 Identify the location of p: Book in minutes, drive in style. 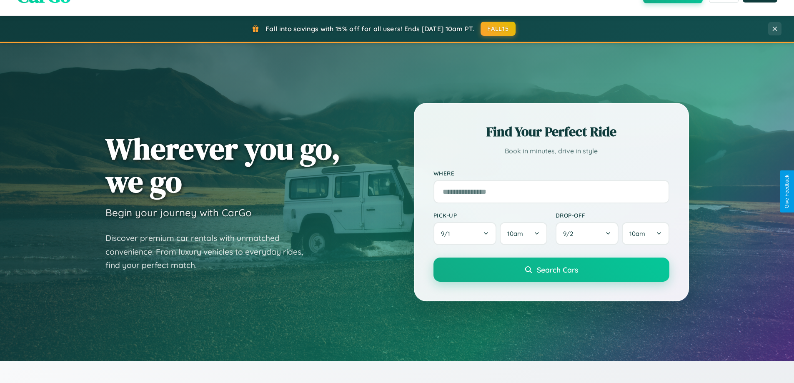
(551, 151).